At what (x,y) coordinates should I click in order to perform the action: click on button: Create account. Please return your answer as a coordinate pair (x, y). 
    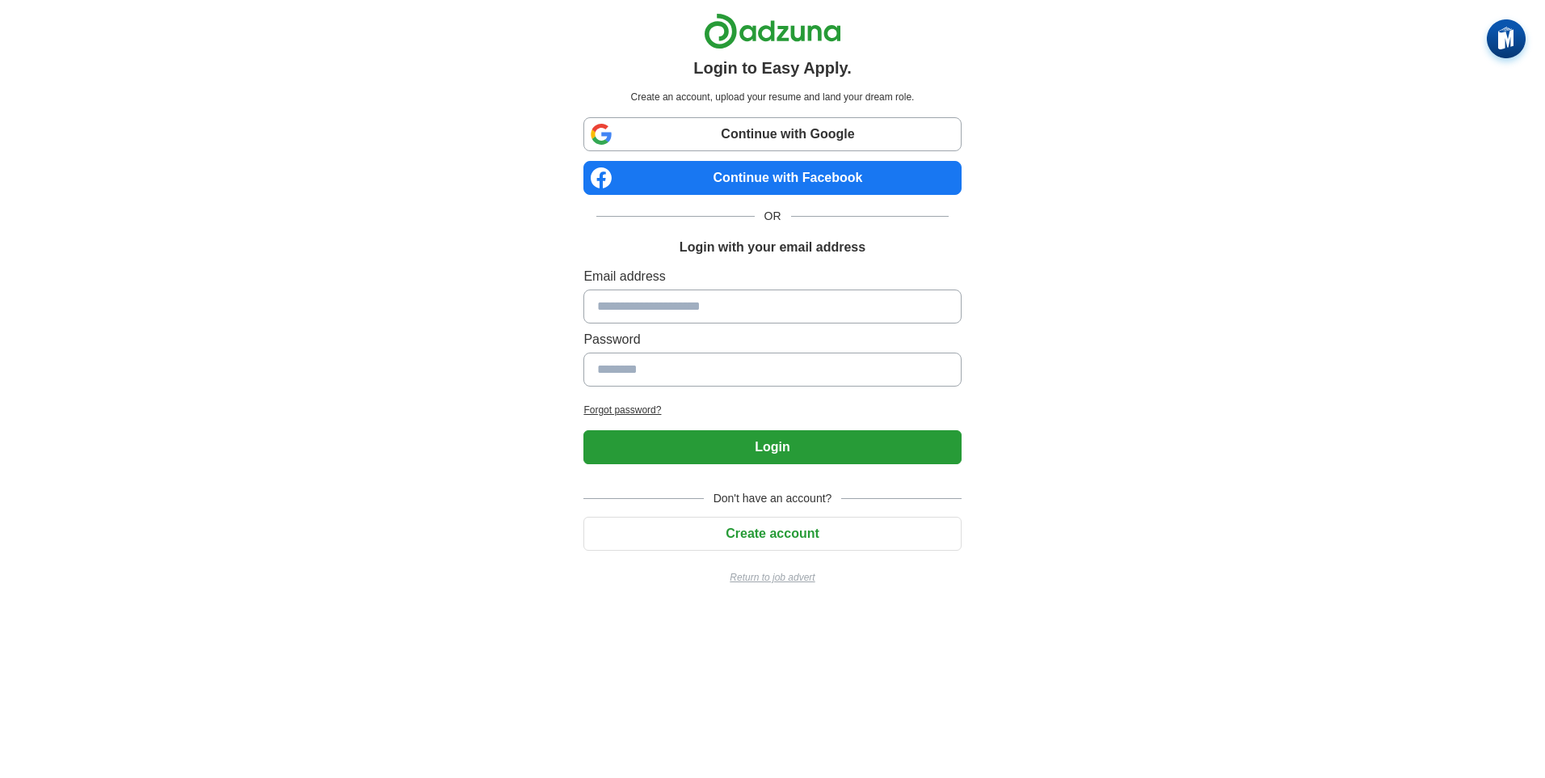
    Looking at the image, I should click on (772, 533).